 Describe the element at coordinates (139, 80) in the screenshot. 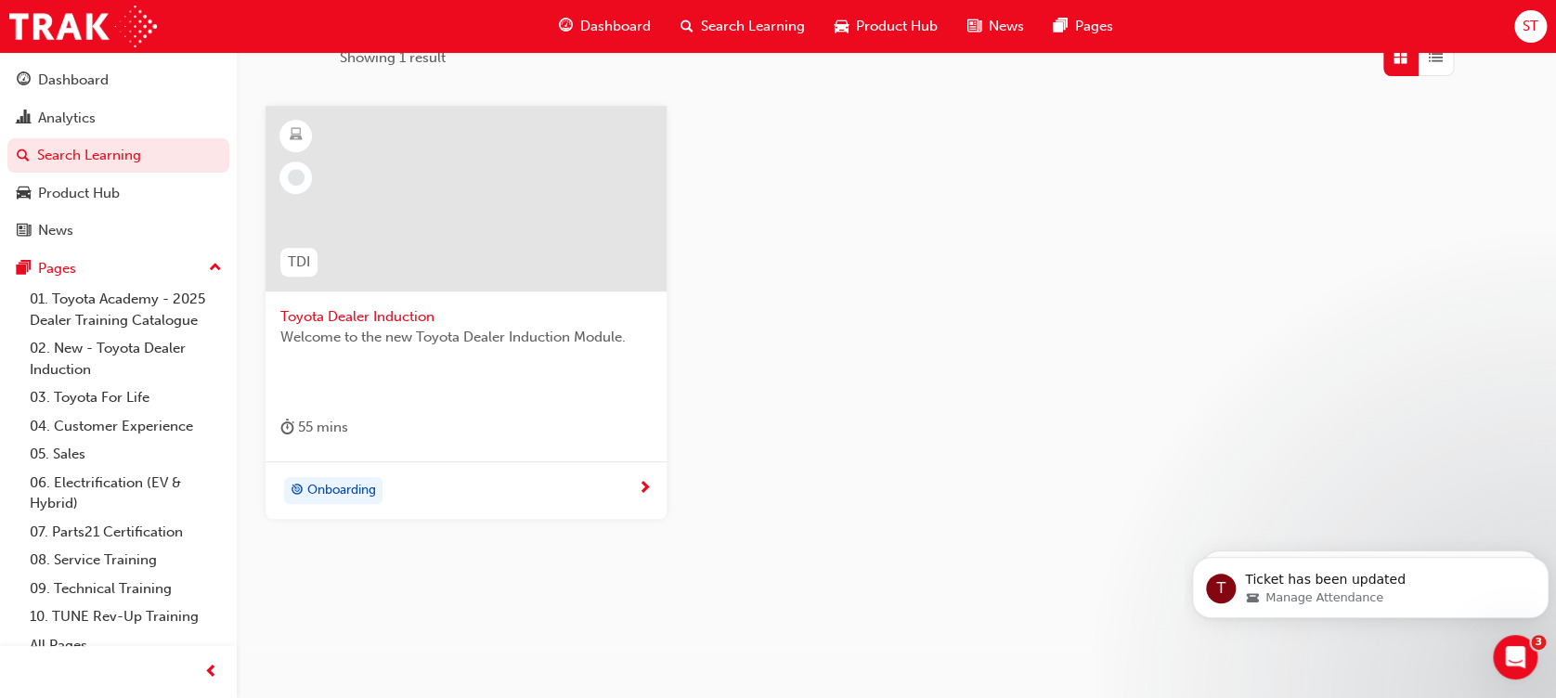

I see `span: Manage Attendance` at that location.